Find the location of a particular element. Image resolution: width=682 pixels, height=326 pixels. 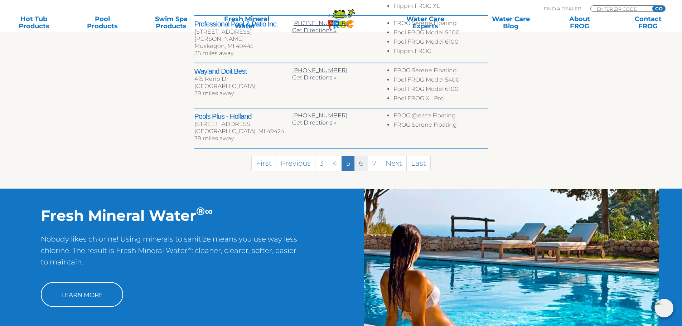

p: Find A Dealer is located at coordinates (563, 9).